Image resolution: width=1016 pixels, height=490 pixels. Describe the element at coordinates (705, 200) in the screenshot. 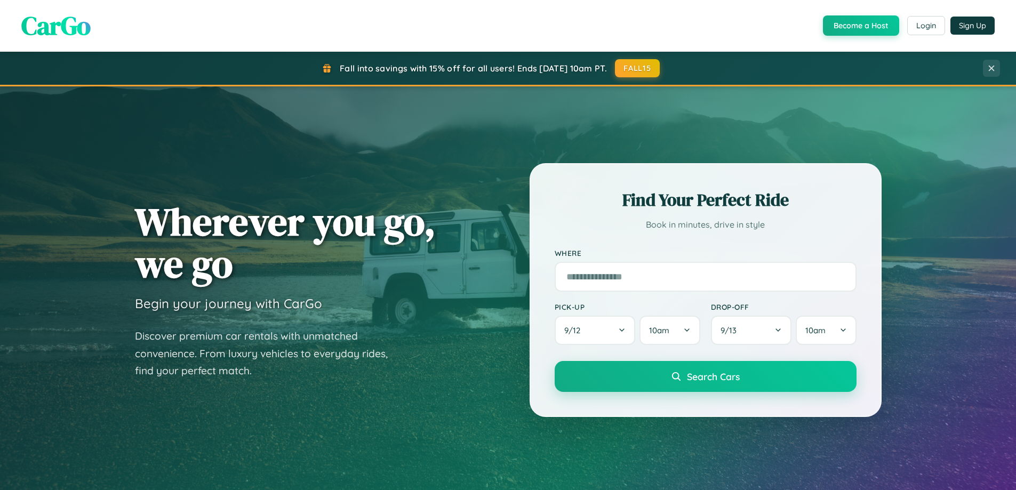

I see `h2: Find Your Perfect Ride` at that location.